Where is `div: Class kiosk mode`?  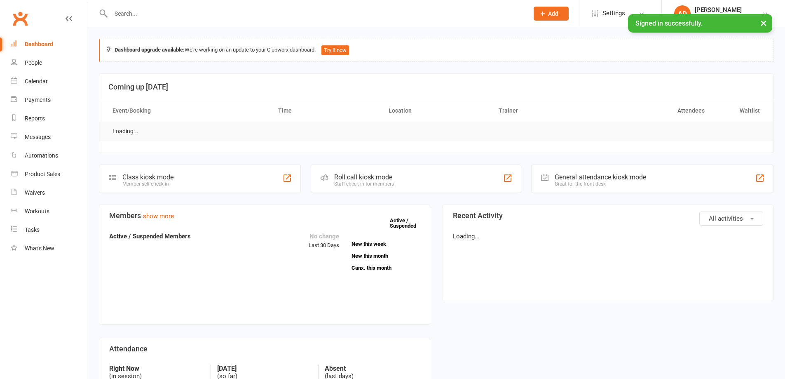
div: Class kiosk mode is located at coordinates (148, 177).